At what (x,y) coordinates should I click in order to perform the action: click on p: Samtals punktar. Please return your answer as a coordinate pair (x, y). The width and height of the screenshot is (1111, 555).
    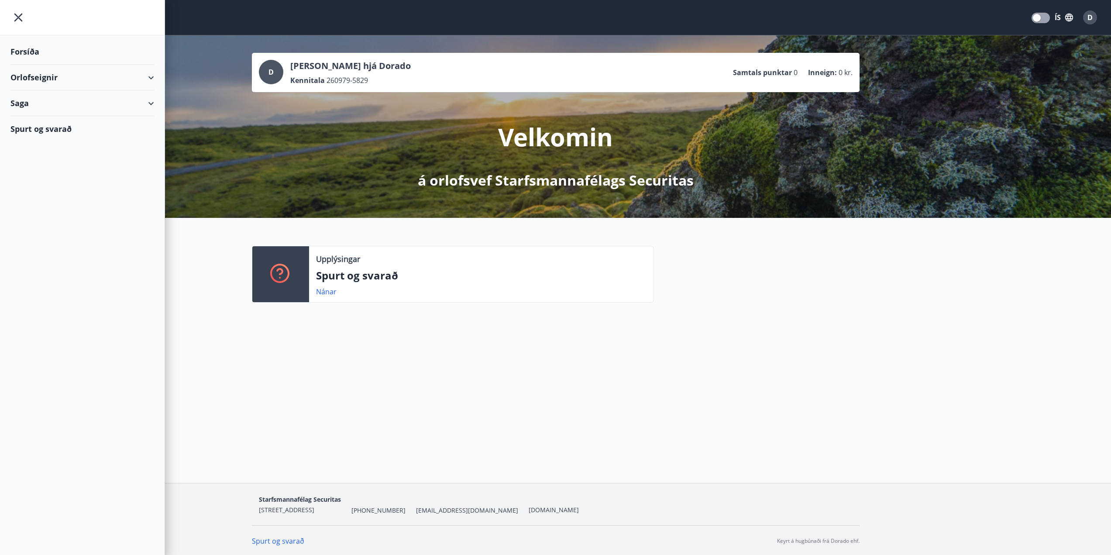
    Looking at the image, I should click on (763, 72).